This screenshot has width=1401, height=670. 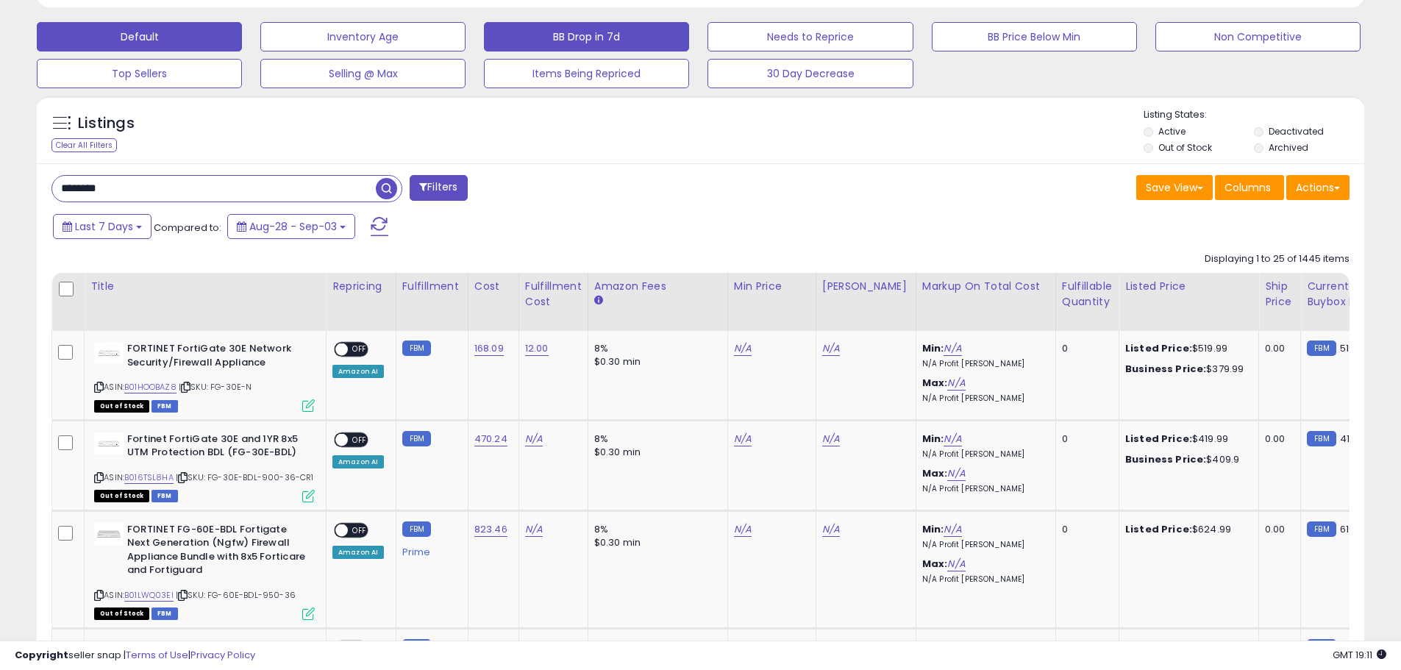 What do you see at coordinates (291, 227) in the screenshot?
I see `button: Aug-28 - Sep-03` at bounding box center [291, 227].